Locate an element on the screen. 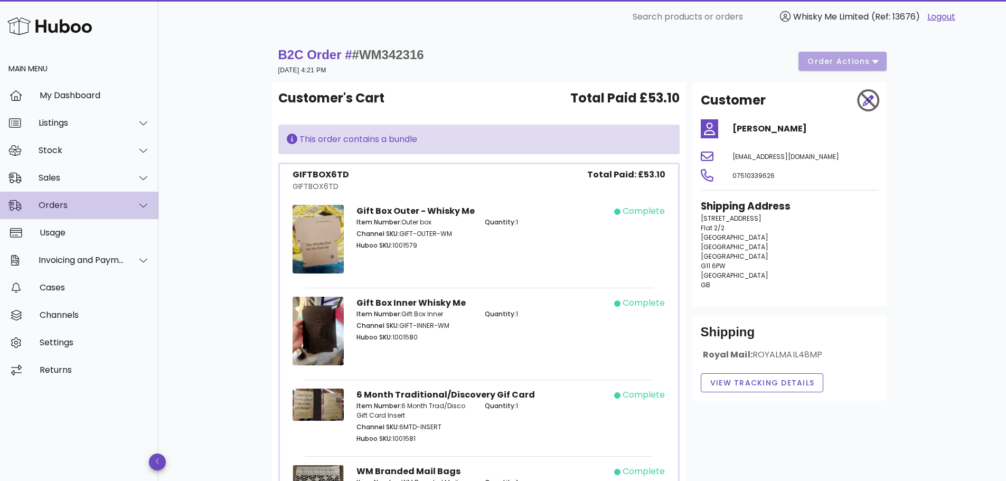 This screenshot has height=481, width=1006. strong: Gift Box Outer - Whisky Me is located at coordinates (416, 211).